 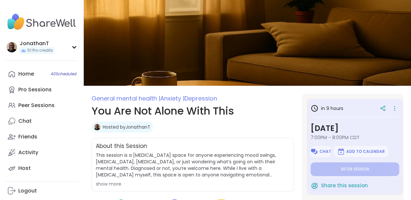 I want to click on a: Hosted byJonathanT, so click(x=126, y=127).